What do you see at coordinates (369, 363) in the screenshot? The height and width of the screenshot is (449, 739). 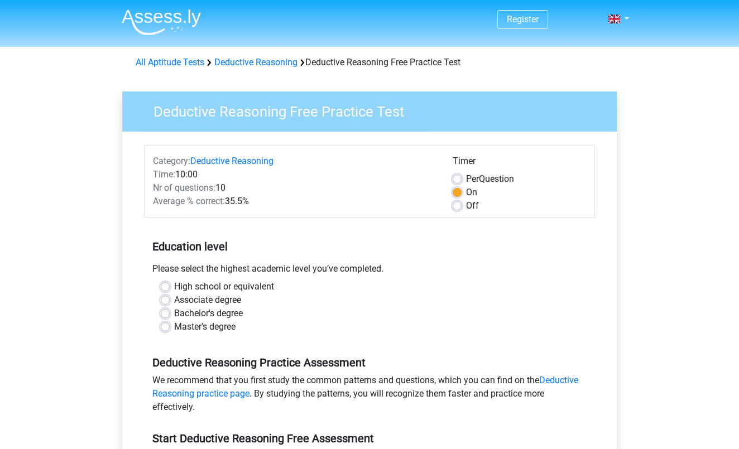 I see `h5: Deductive Reasoning Practice Assessment` at bounding box center [369, 363].